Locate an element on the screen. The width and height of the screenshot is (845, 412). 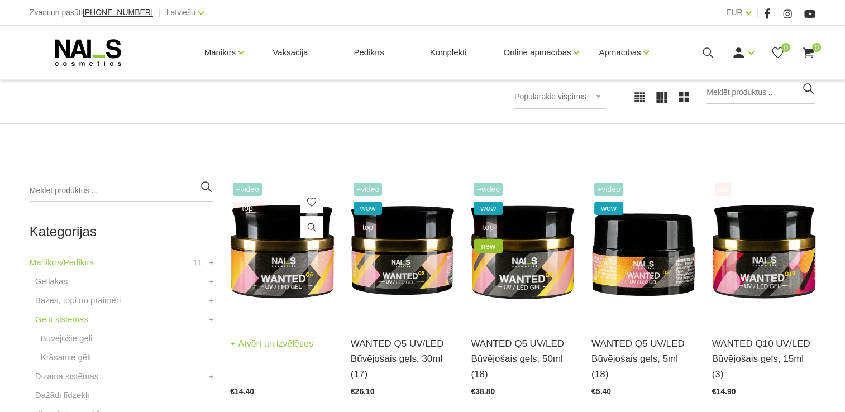
h2: Kategorijas is located at coordinates (121, 232).